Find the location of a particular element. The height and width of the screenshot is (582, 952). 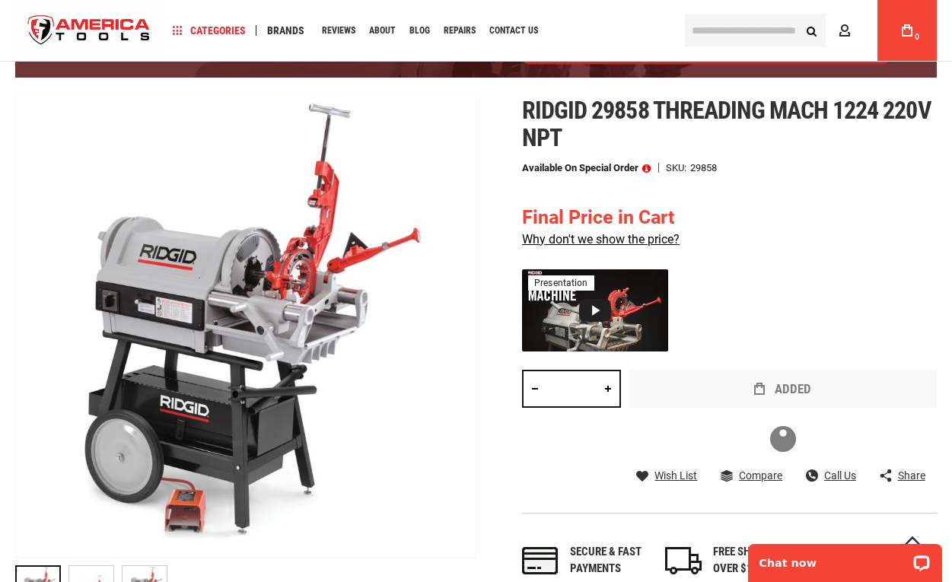

span: Compare is located at coordinates (761, 476).